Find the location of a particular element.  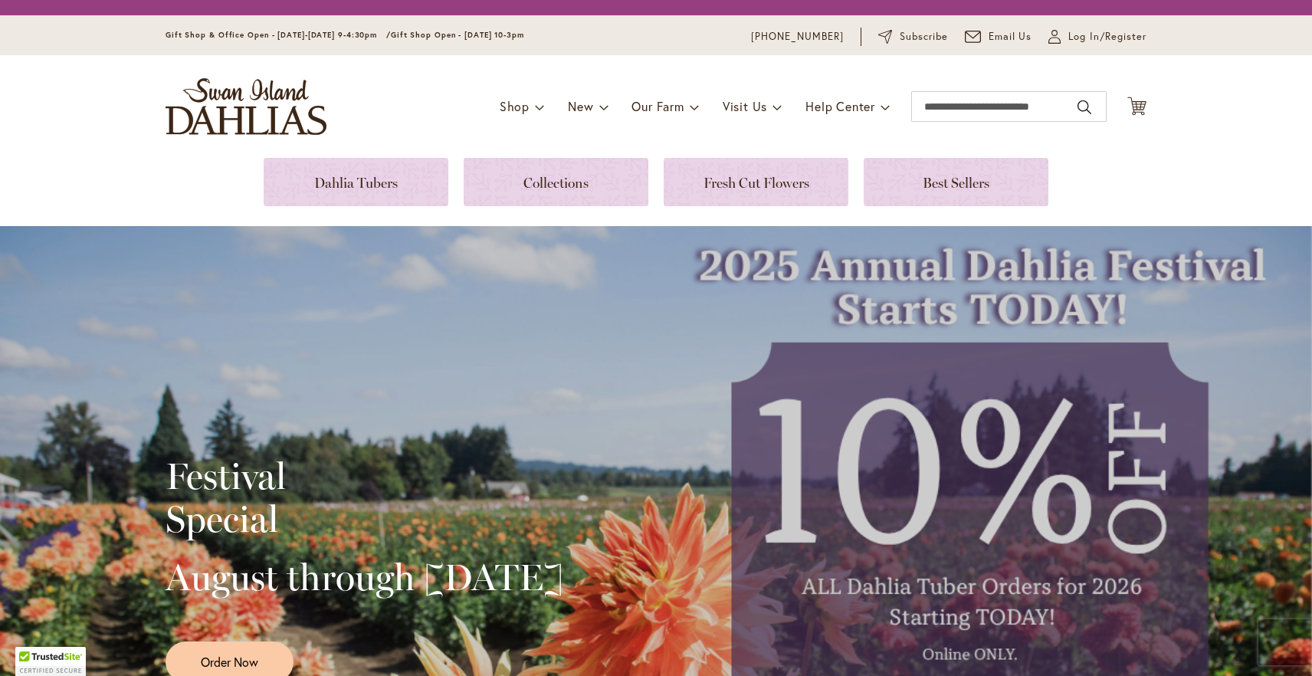

a: Log In/Register is located at coordinates (1097, 37).